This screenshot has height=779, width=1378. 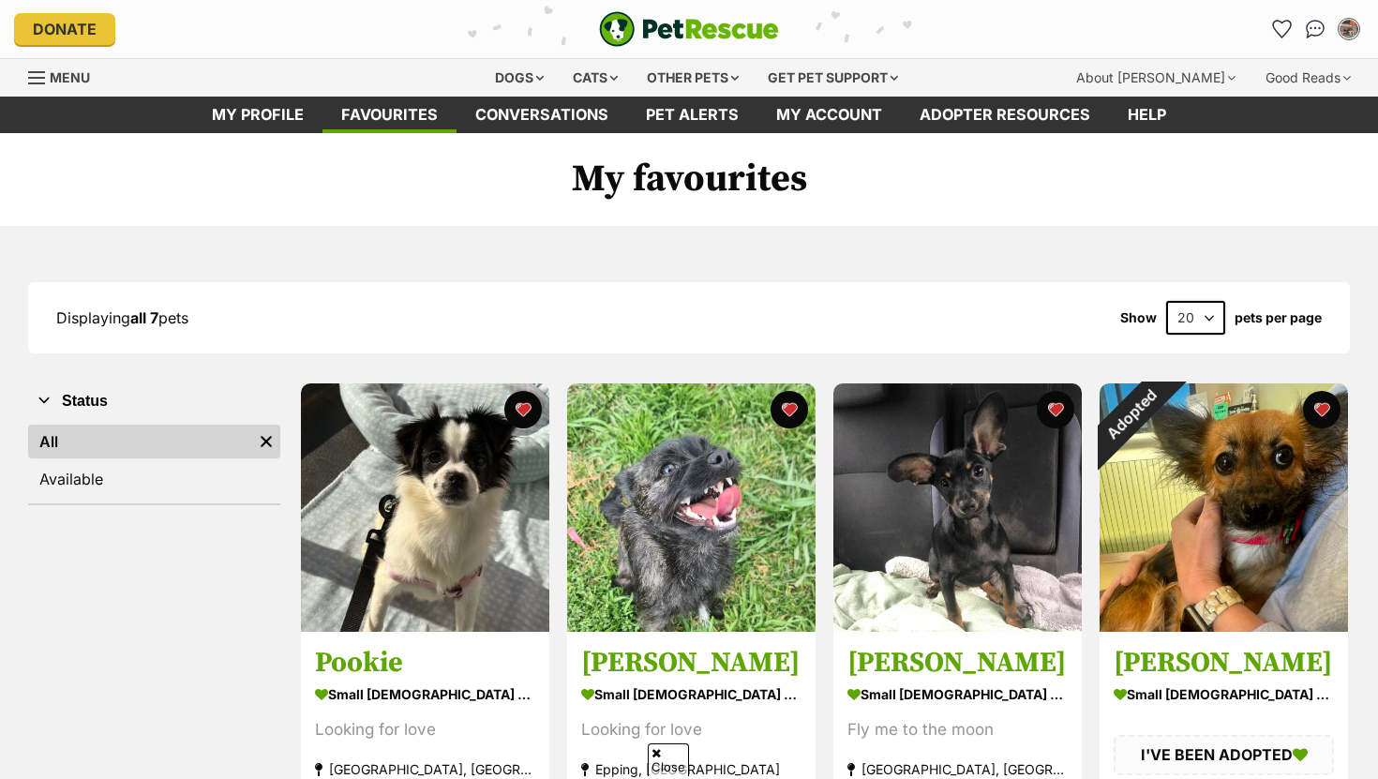 What do you see at coordinates (65, 29) in the screenshot?
I see `a: Donate` at bounding box center [65, 29].